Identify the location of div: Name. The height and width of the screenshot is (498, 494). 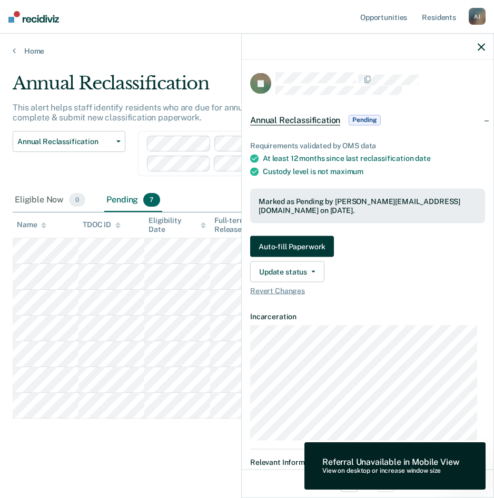
(32, 225).